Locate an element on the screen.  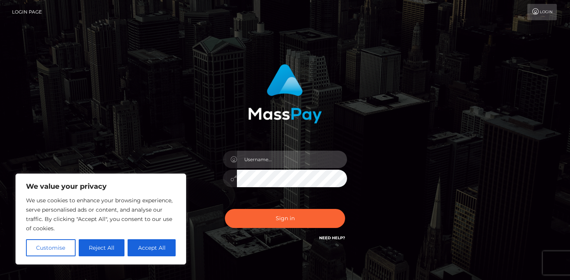
img: MassPay Login is located at coordinates (285, 93).